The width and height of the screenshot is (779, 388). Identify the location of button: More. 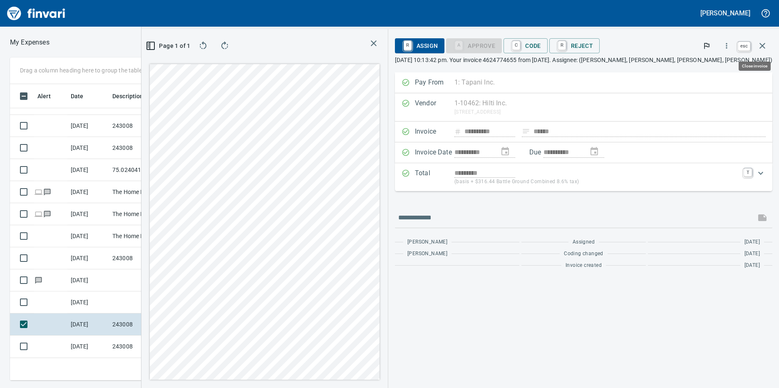
(726, 46).